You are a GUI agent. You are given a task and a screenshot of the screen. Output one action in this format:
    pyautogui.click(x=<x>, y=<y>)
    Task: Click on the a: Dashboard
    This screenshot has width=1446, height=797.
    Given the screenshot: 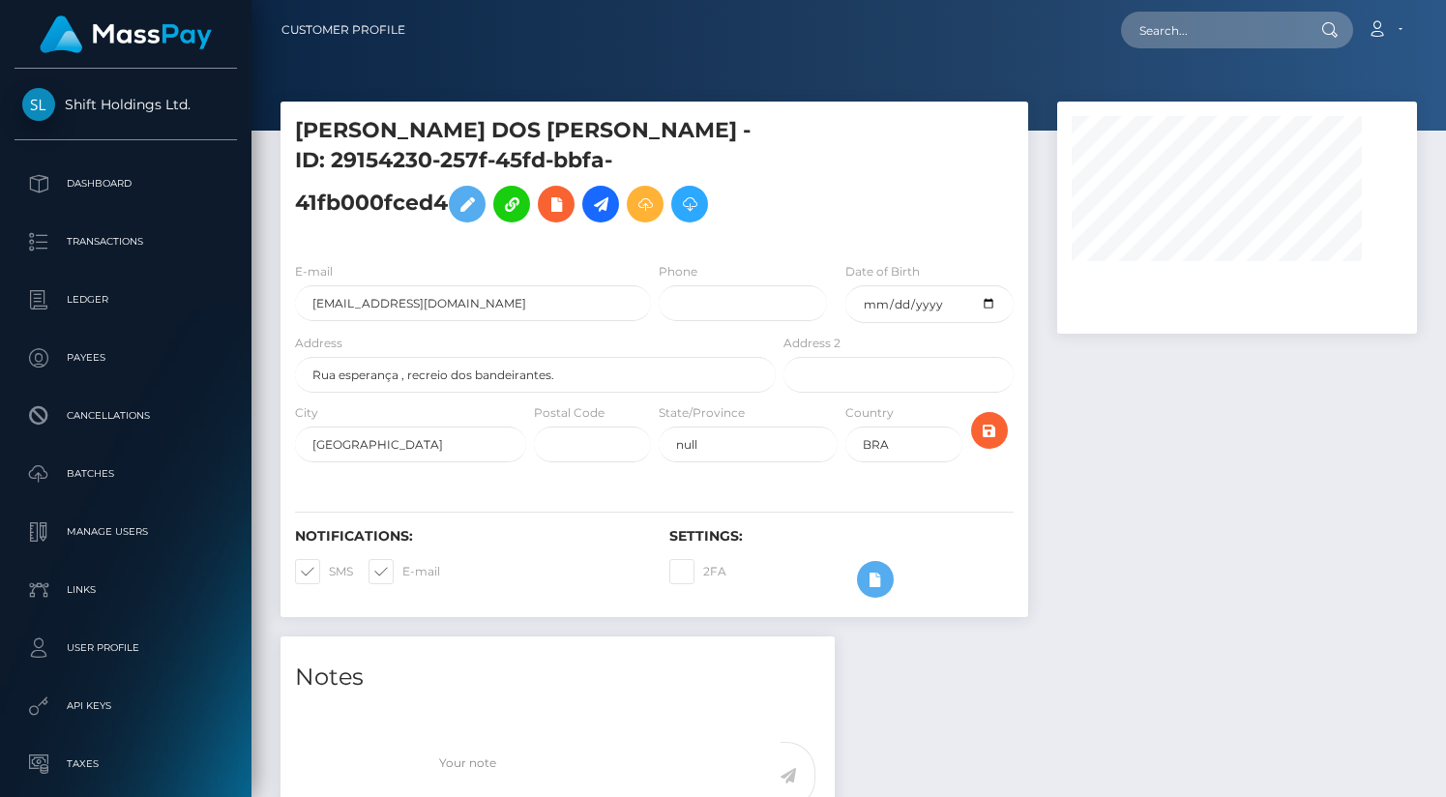 What is the action you would take?
    pyautogui.click(x=126, y=184)
    